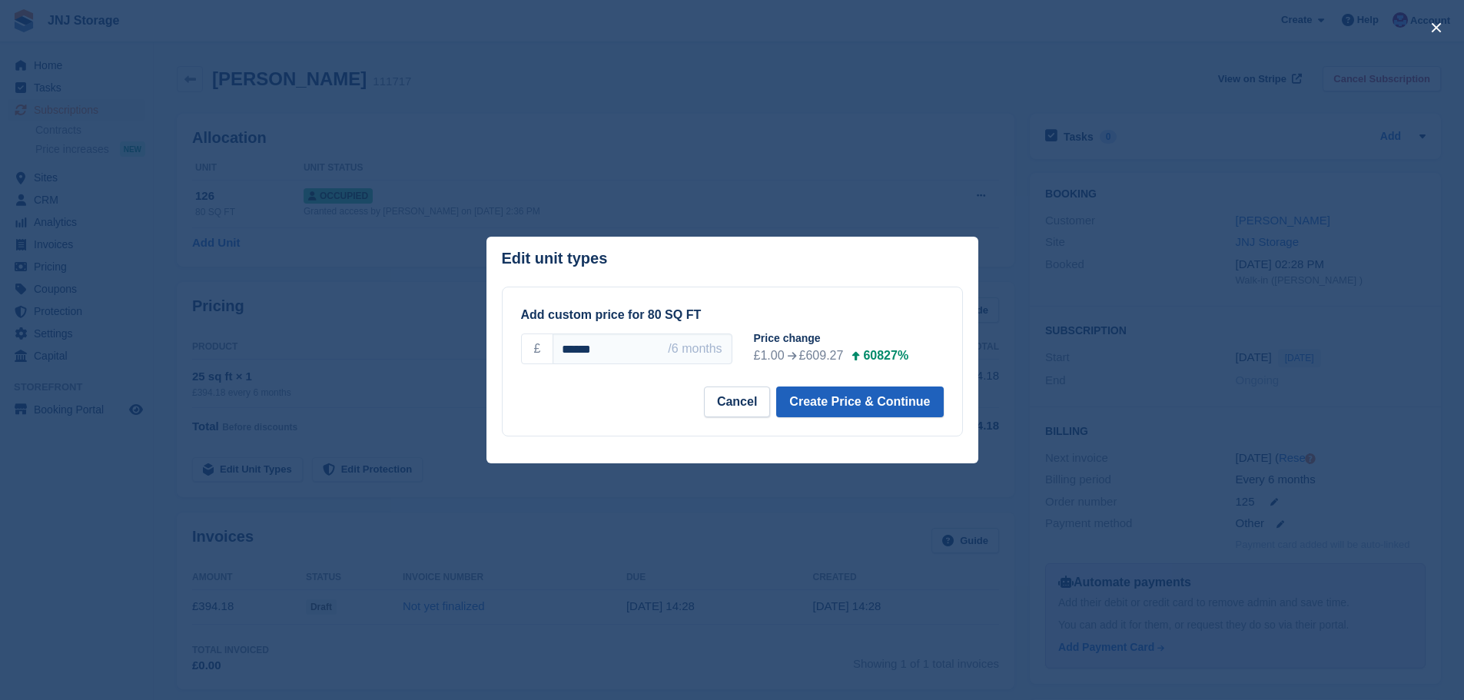 The image size is (1464, 700). I want to click on div: £609.27, so click(821, 356).